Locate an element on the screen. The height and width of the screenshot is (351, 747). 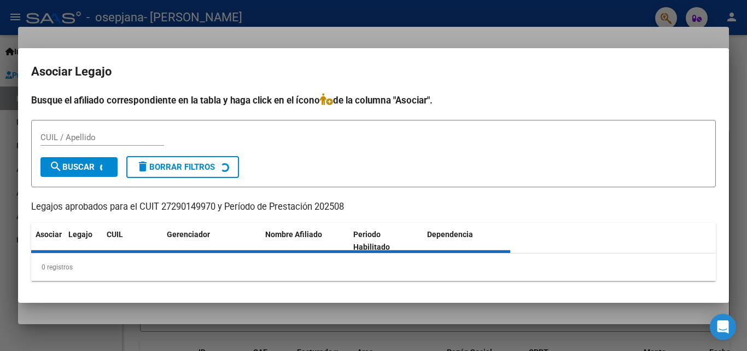
span: Nombre Afiliado is located at coordinates (294, 234).